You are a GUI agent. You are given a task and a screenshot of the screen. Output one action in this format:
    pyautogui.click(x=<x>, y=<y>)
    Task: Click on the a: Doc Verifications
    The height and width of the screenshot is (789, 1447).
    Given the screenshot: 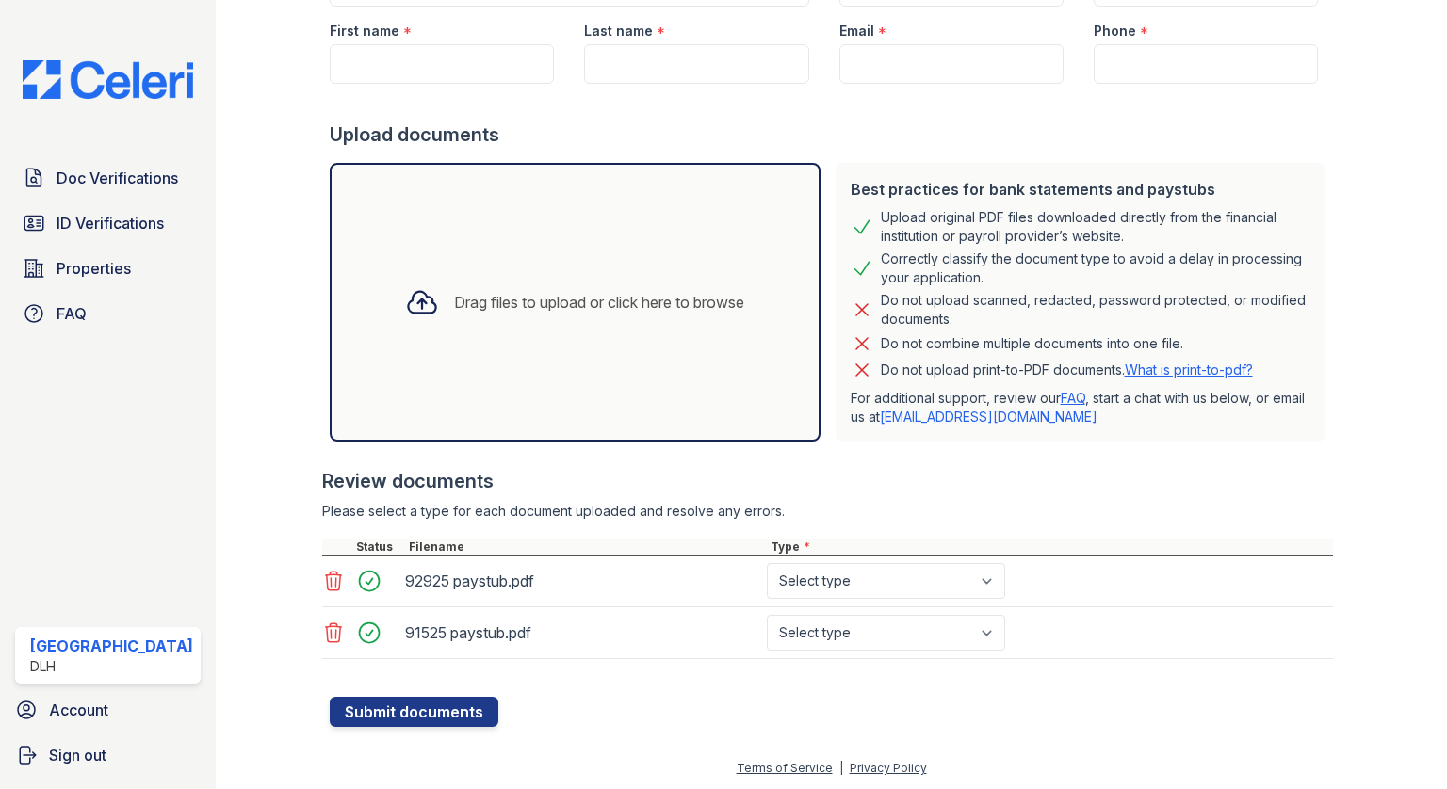 What is the action you would take?
    pyautogui.click(x=107, y=178)
    